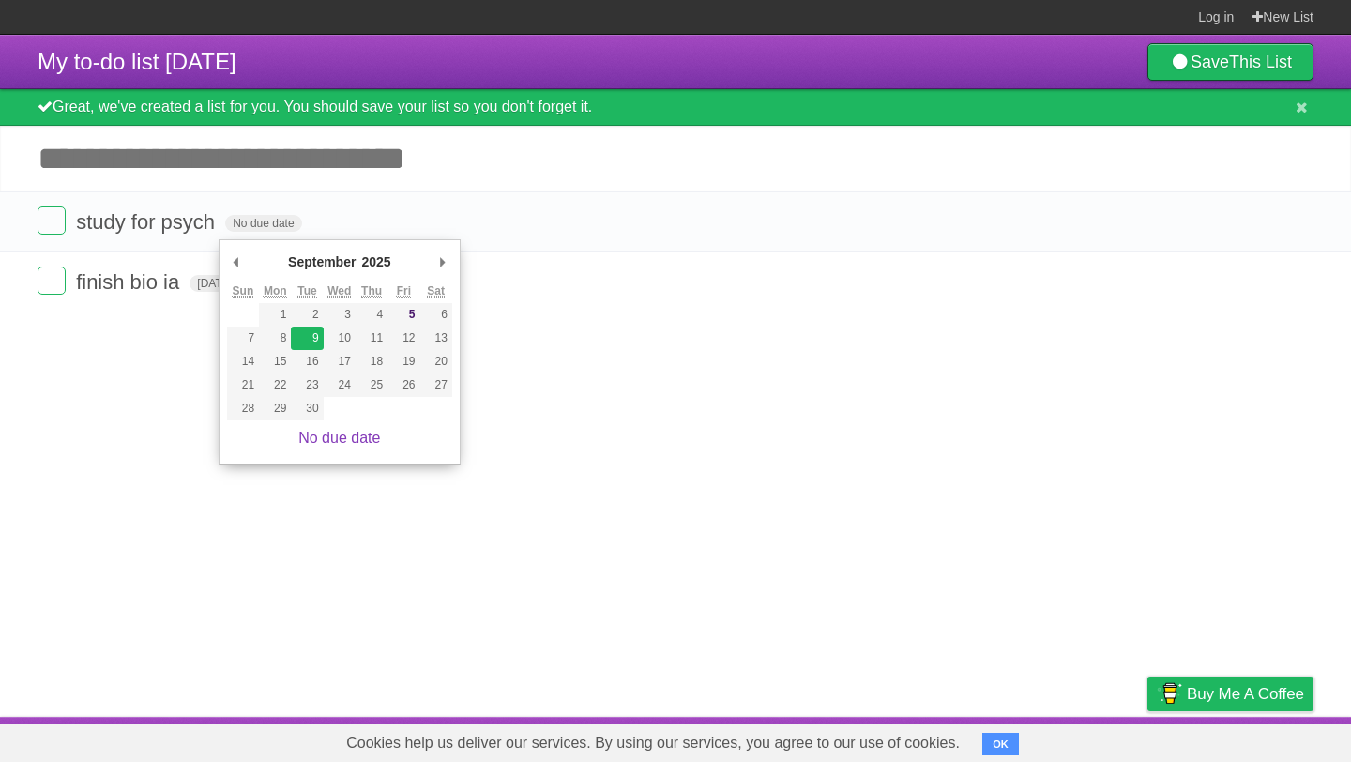 This screenshot has height=762, width=1351. I want to click on a: Privacy, so click(1148, 739).